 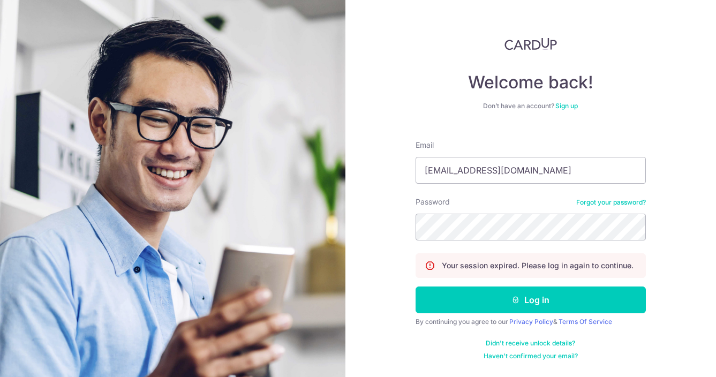 I want to click on a: Terms Of Service, so click(x=586, y=321).